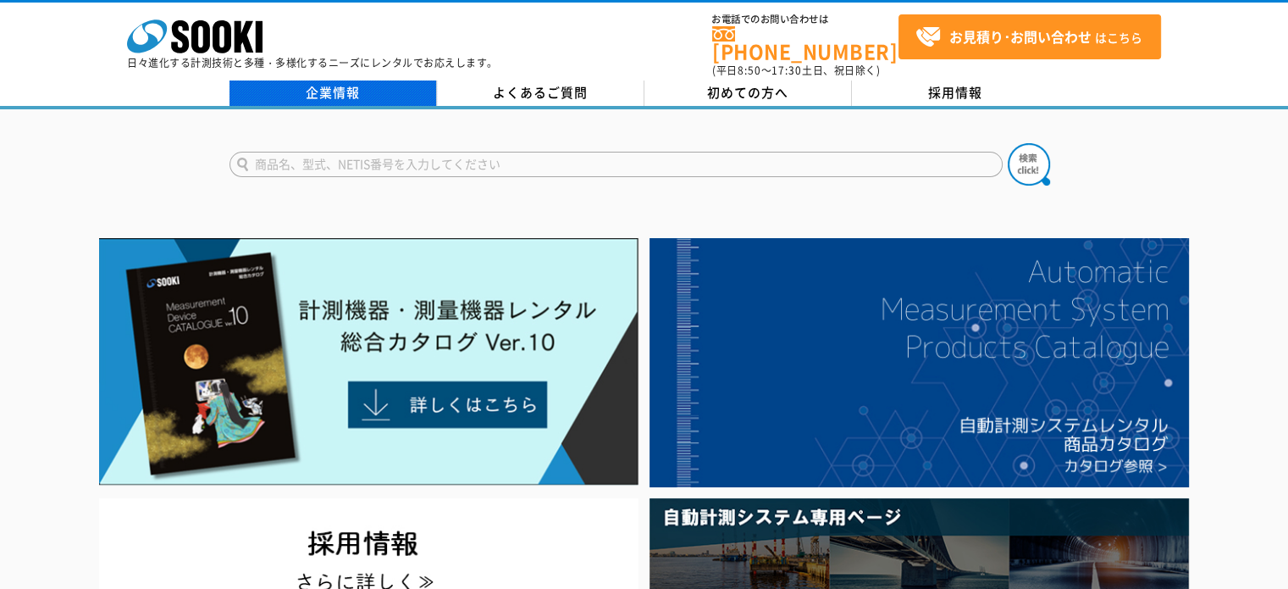  Describe the element at coordinates (1029, 37) in the screenshot. I see `span: はこちら` at that location.